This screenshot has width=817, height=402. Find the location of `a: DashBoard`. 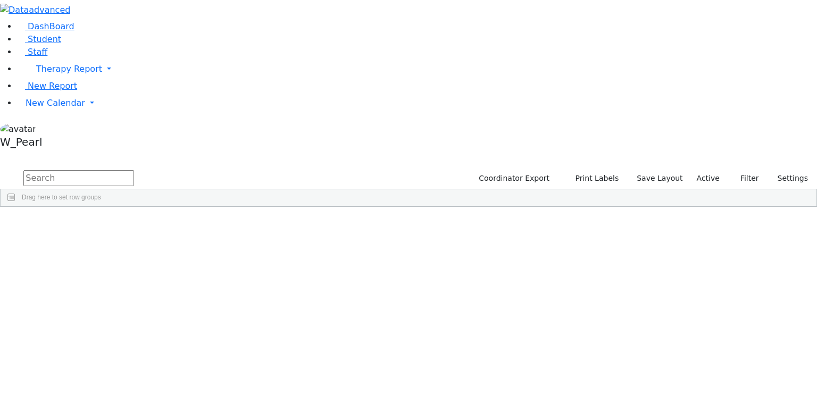

a: DashBoard is located at coordinates (46, 26).